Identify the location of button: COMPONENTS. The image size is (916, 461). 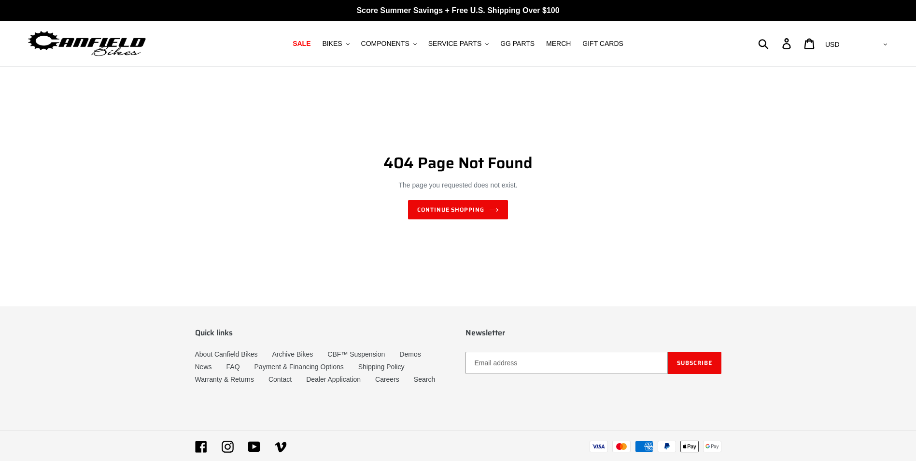
(389, 43).